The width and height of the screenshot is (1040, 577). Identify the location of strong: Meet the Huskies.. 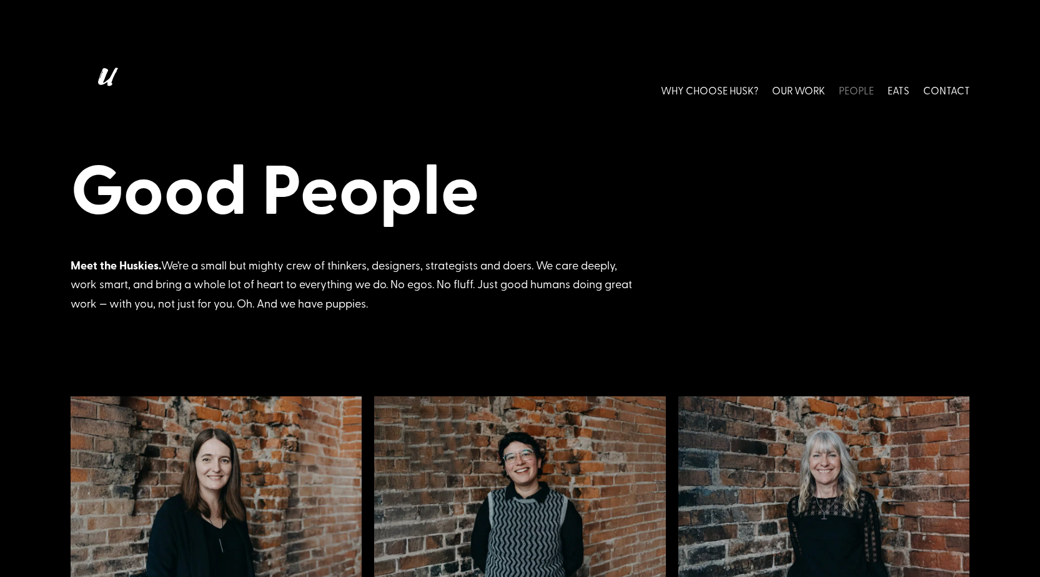
(116, 265).